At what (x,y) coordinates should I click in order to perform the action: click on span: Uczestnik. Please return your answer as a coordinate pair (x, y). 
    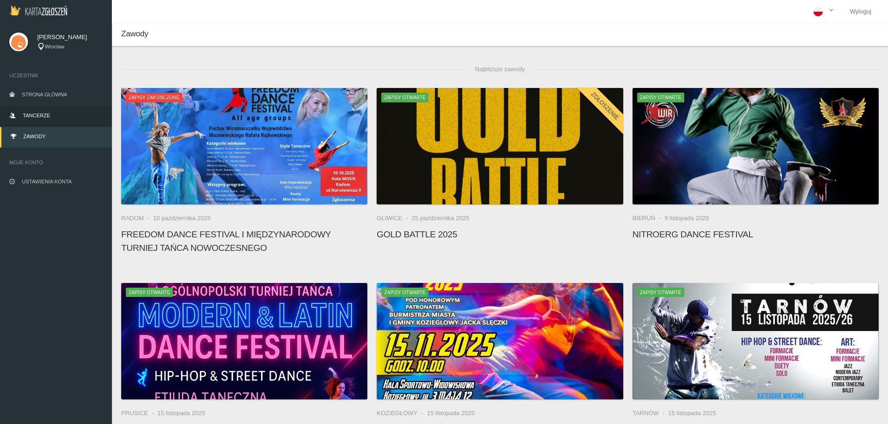
    Looking at the image, I should click on (56, 75).